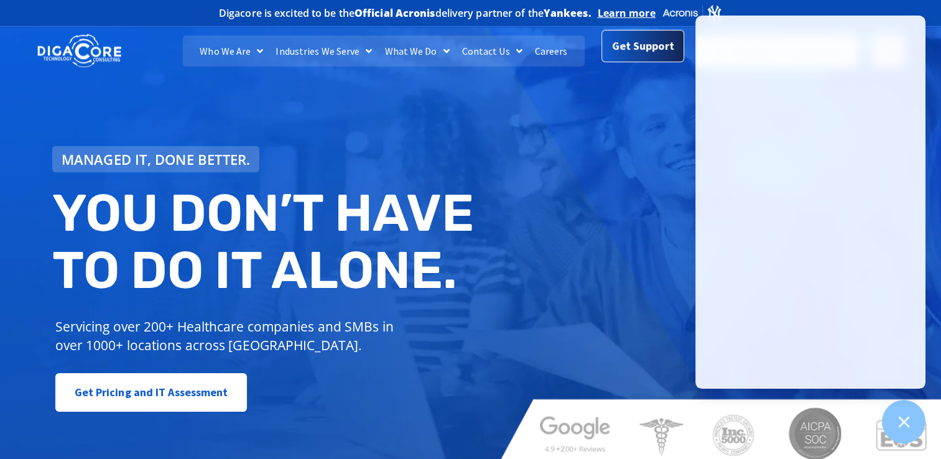 This screenshot has width=941, height=459. Describe the element at coordinates (417, 51) in the screenshot. I see `a: What We Do` at that location.